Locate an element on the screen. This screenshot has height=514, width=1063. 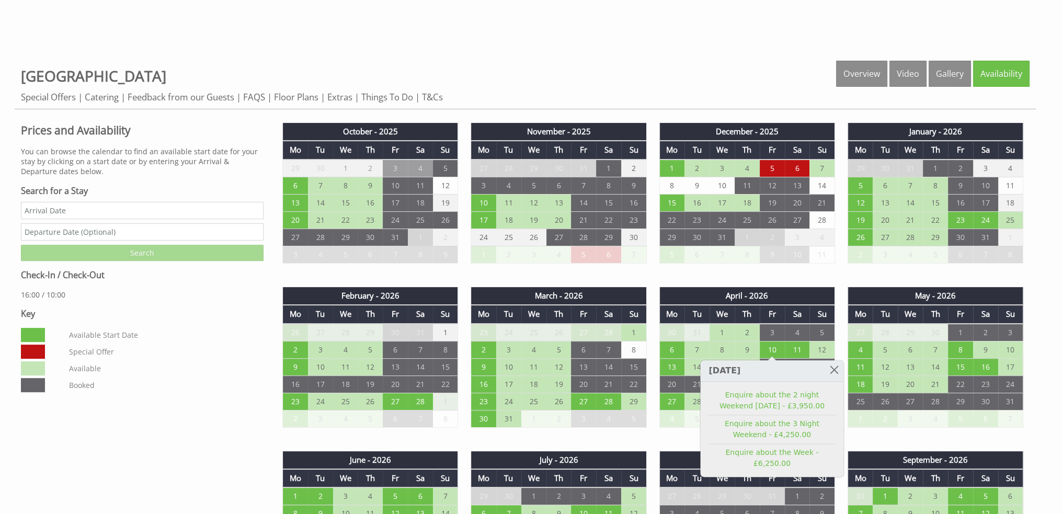
th: January - 2026 is located at coordinates (935, 132).